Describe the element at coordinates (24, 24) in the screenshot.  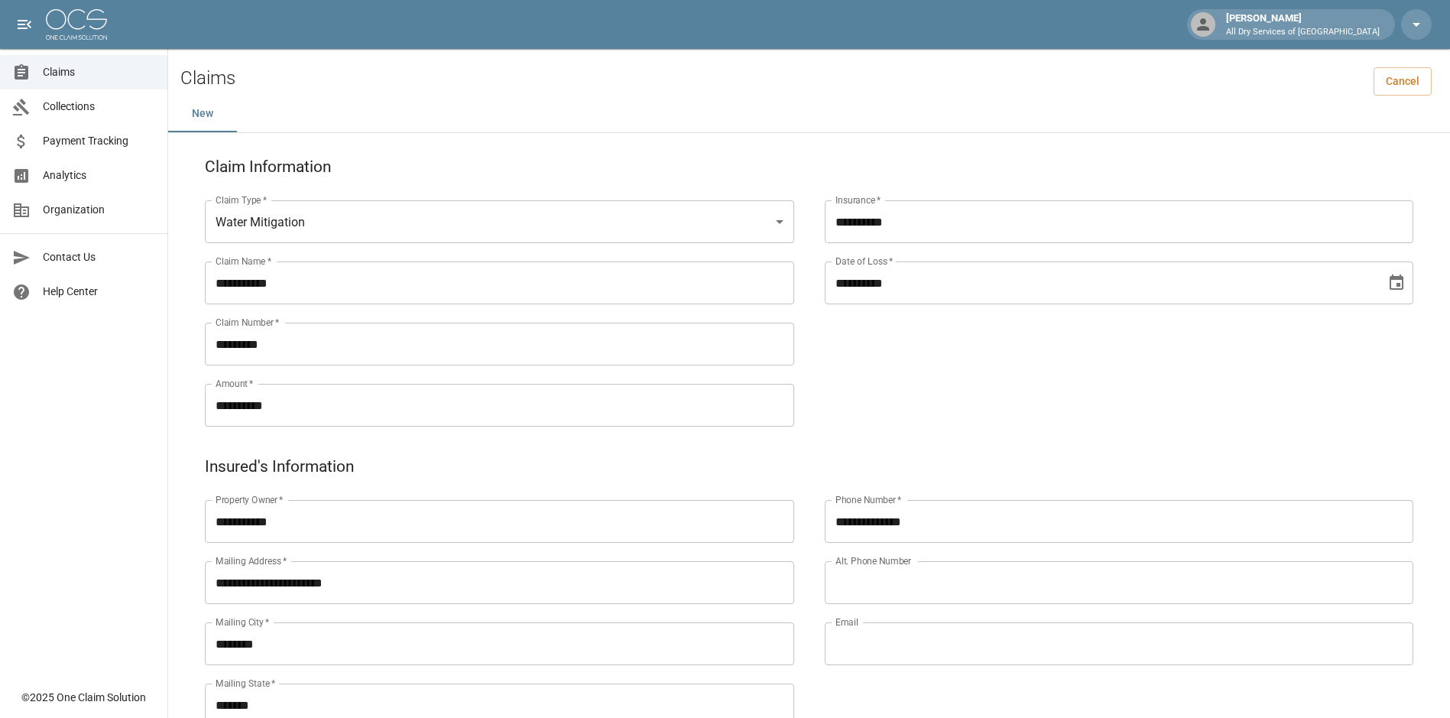
I see `button: open drawer` at that location.